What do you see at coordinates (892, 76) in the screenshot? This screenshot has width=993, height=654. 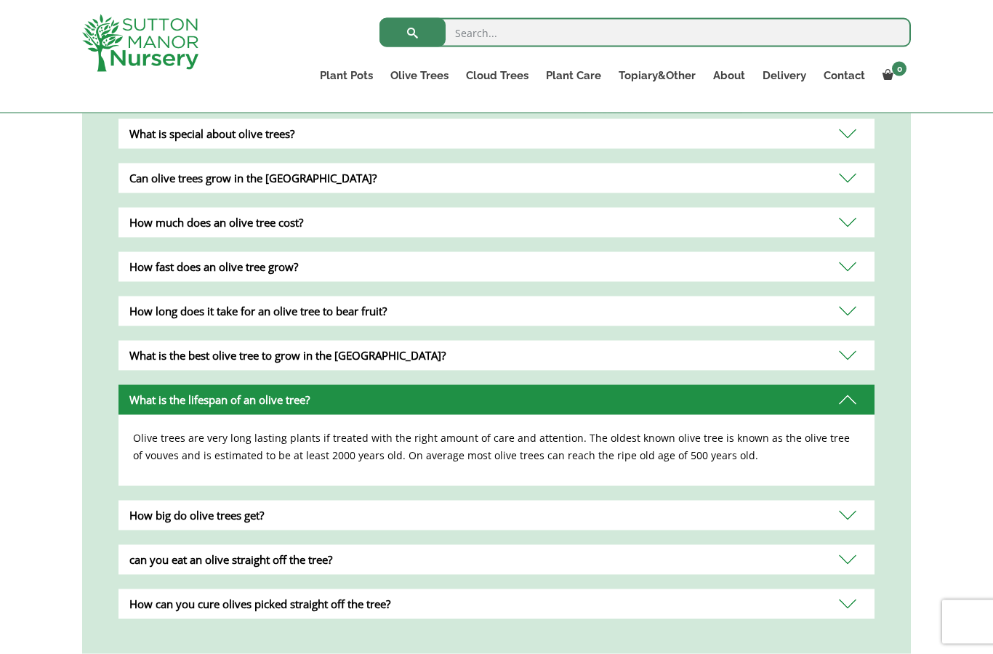 I see `a: 0` at bounding box center [892, 76].